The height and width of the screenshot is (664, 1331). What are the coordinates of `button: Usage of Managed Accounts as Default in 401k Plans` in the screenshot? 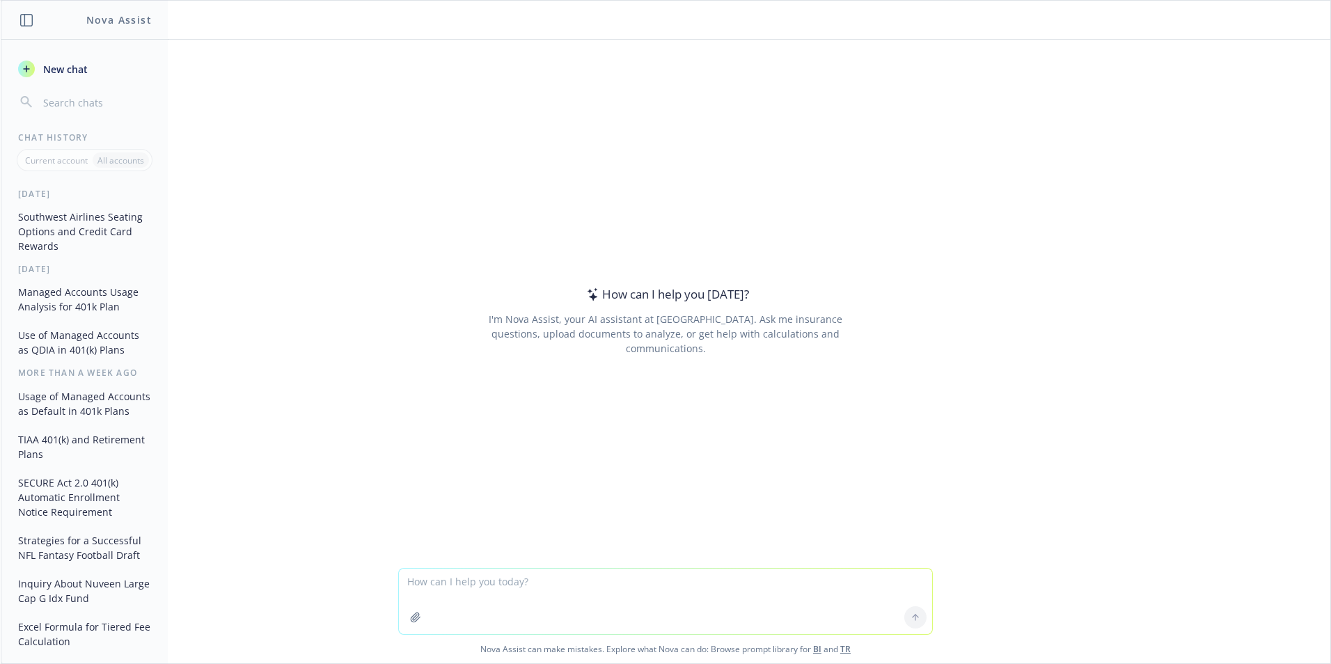 It's located at (84, 404).